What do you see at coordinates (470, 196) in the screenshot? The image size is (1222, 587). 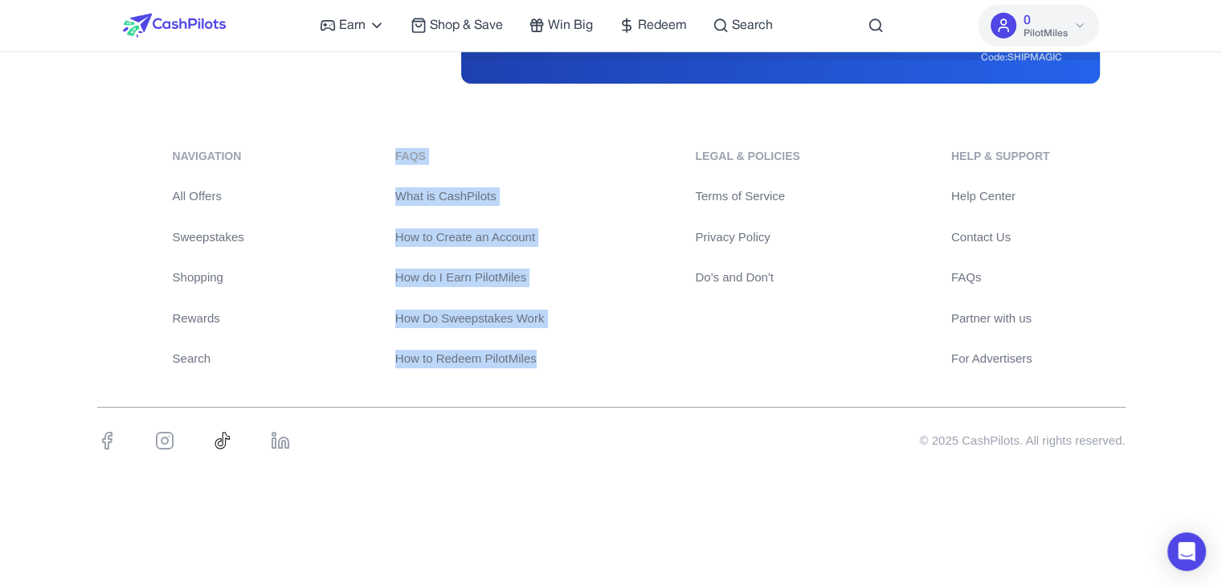 I see `a: What is CashPilots` at bounding box center [470, 196].